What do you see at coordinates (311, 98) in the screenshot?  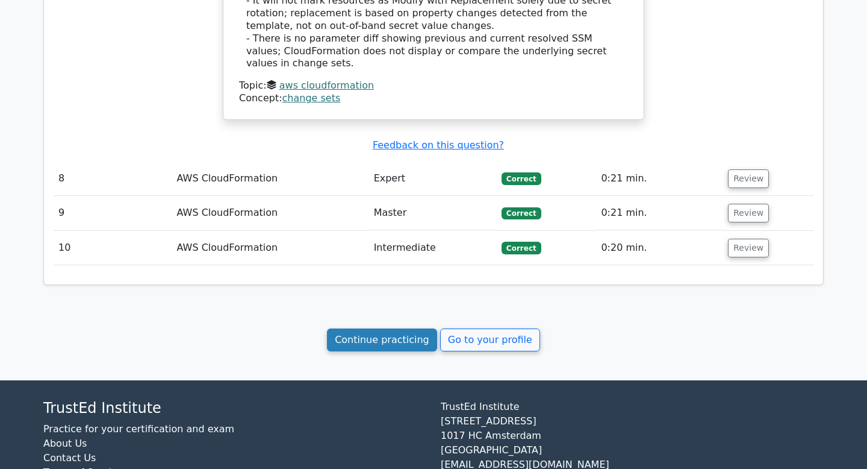 I see `a: change sets` at bounding box center [311, 98].